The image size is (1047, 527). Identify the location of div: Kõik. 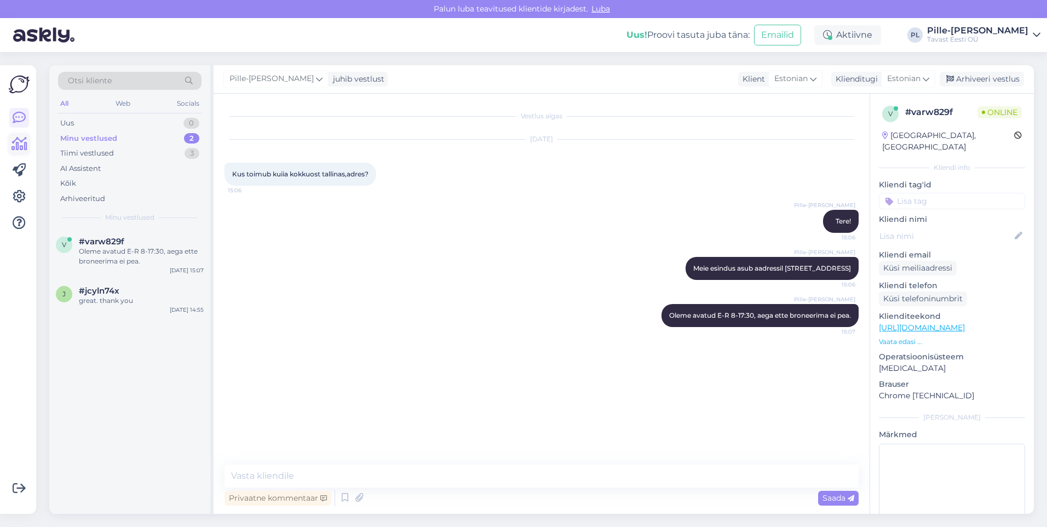
(68, 183).